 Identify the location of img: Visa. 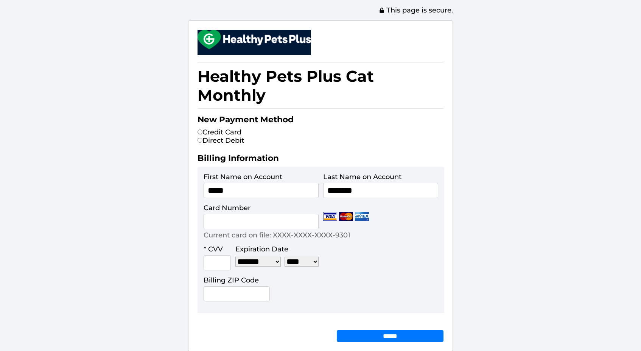
(330, 216).